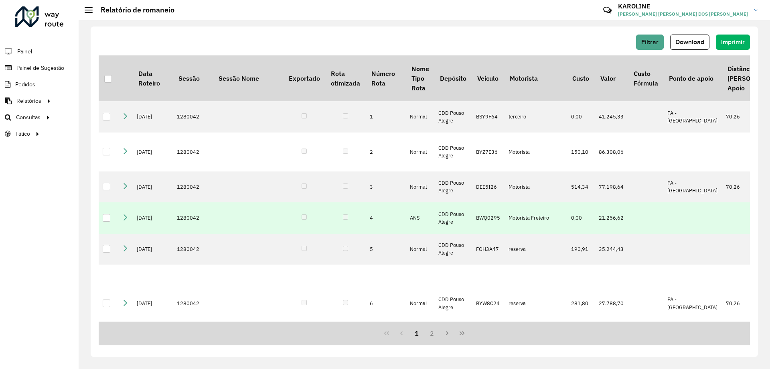 This screenshot has width=770, height=369. Describe the element at coordinates (650, 42) in the screenshot. I see `span: Filtrar` at that location.